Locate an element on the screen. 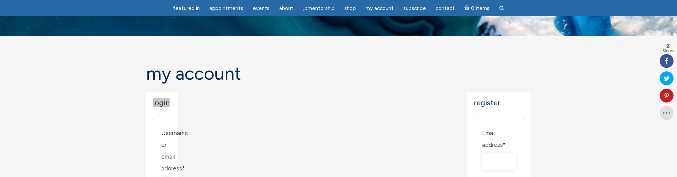  i: Cart is located at coordinates (467, 8).